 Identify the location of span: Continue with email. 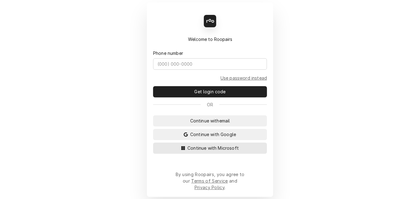
(210, 120).